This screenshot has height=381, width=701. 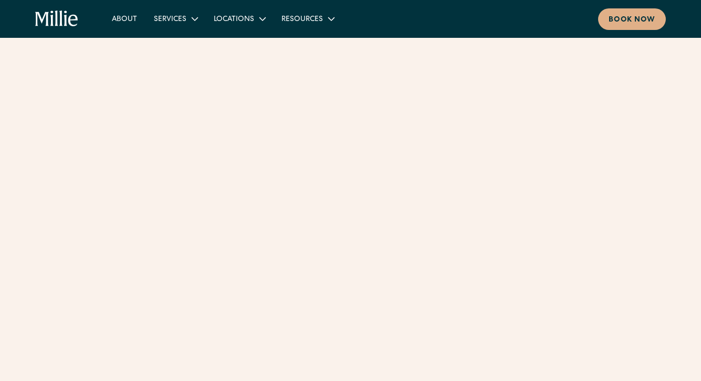 I want to click on a: About, so click(x=124, y=18).